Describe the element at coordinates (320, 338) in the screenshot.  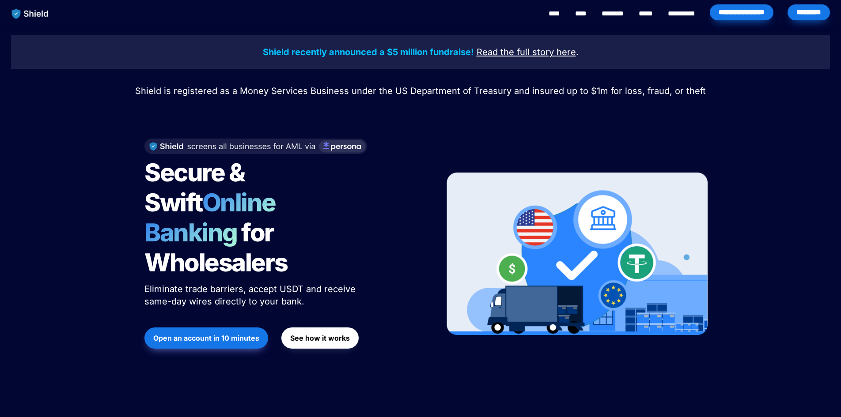
I see `button: See how it works` at that location.